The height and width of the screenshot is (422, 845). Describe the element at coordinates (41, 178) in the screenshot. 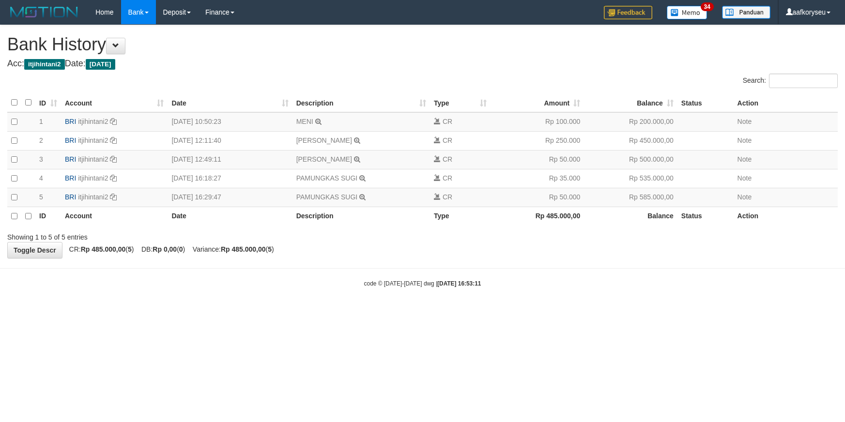

I see `span: 4` at that location.